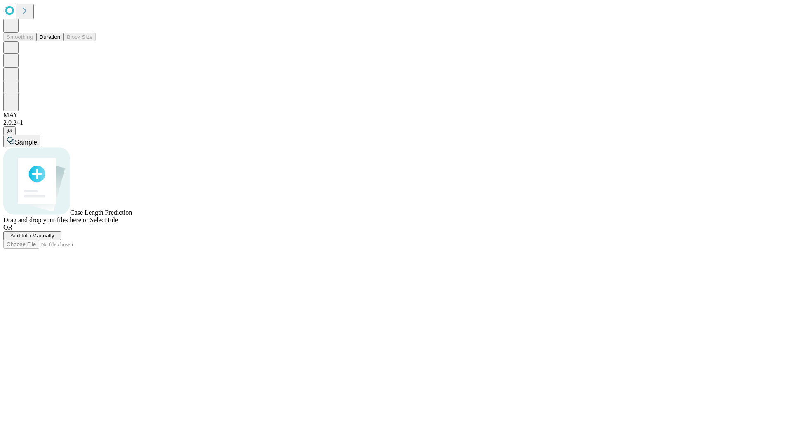 Image resolution: width=792 pixels, height=446 pixels. Describe the element at coordinates (32, 235) in the screenshot. I see `span: Add Info Manually` at that location.